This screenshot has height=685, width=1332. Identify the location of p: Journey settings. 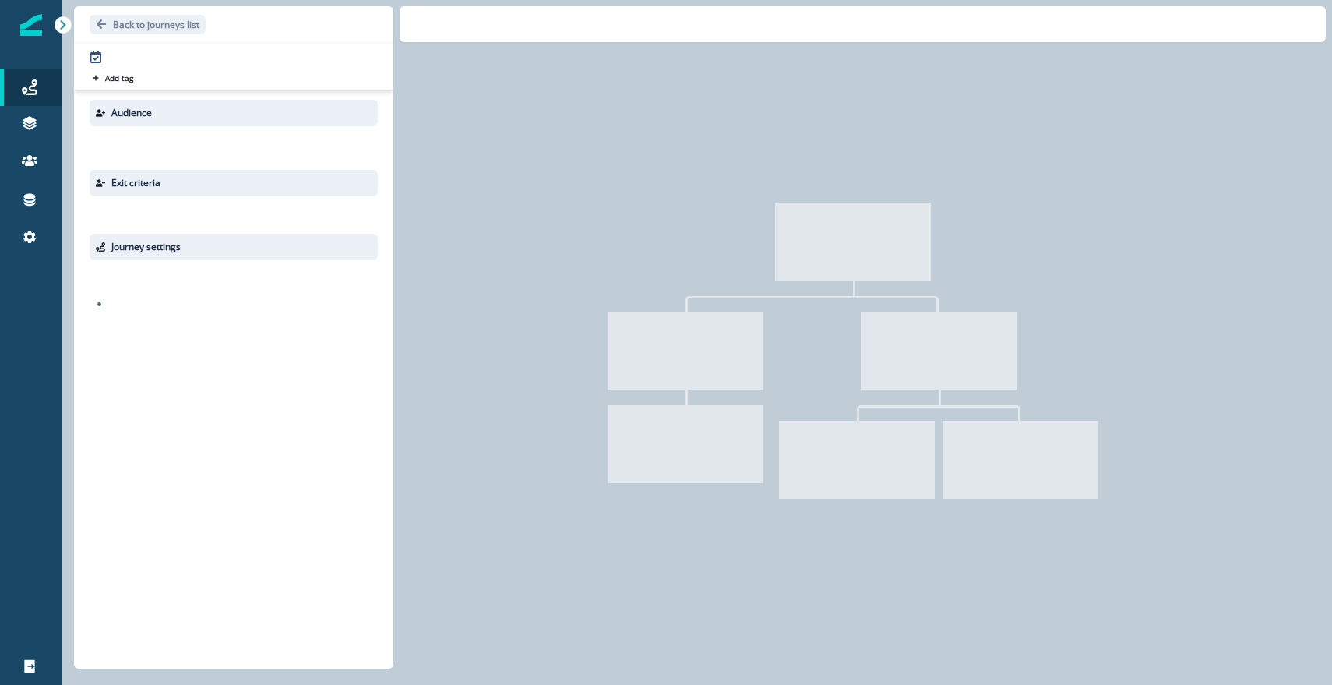
(146, 247).